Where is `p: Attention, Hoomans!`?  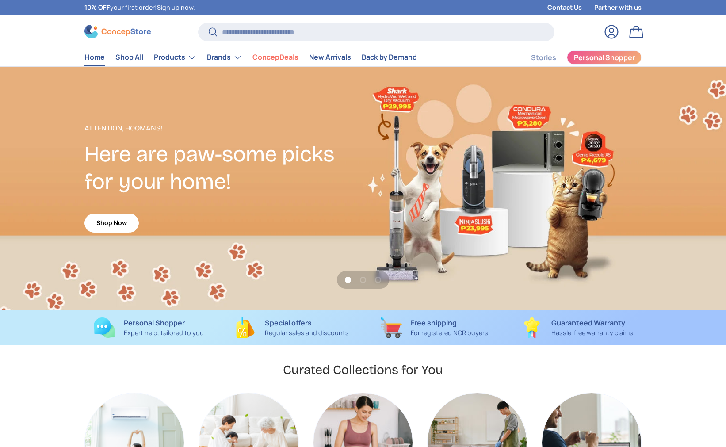
p: Attention, Hoomans! is located at coordinates (224, 128).